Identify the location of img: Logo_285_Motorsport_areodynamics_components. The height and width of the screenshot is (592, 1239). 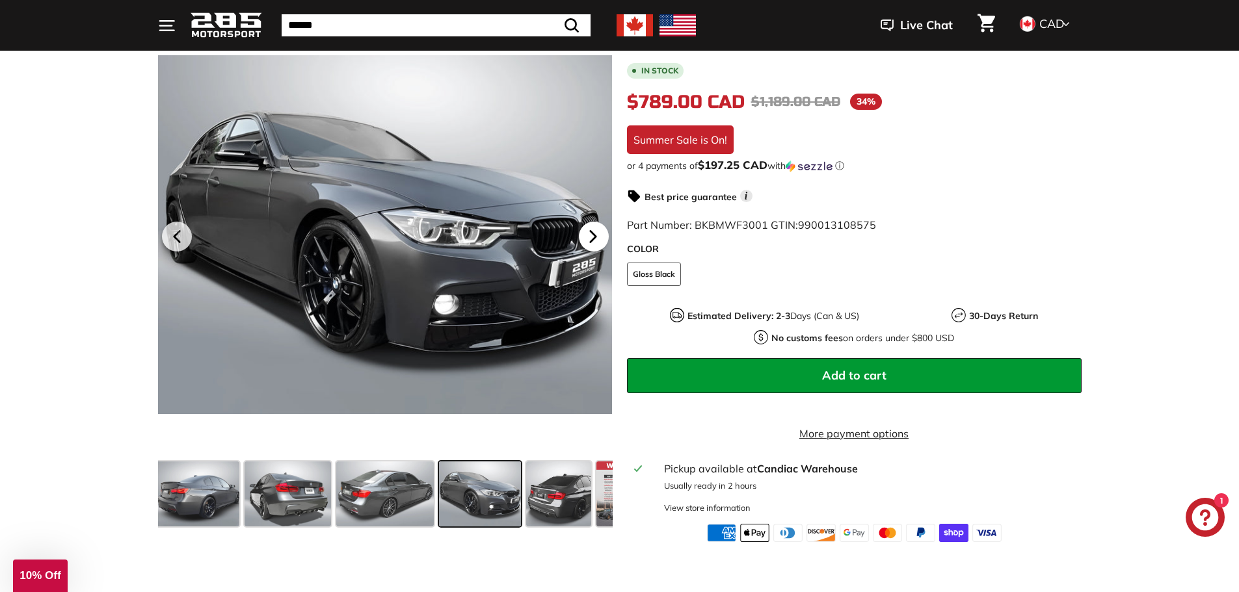
(226, 25).